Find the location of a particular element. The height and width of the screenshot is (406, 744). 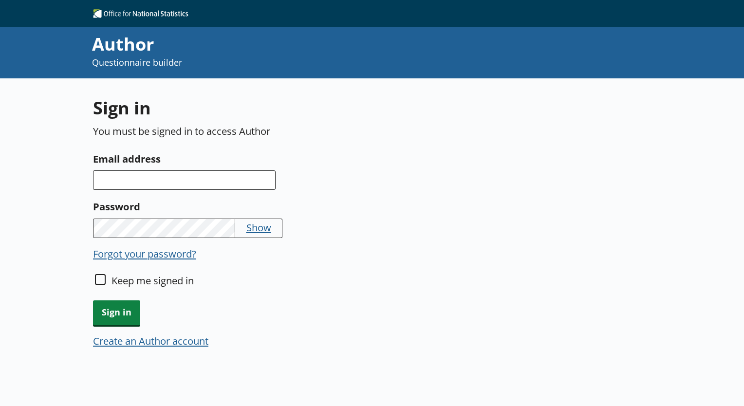

h1: Sign in is located at coordinates (275, 108).